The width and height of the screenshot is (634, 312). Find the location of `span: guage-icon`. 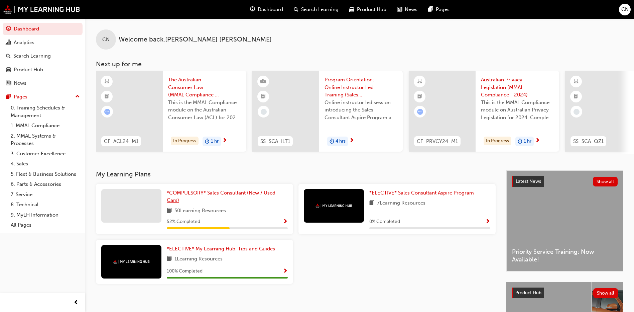

span: guage-icon is located at coordinates (252, 9).